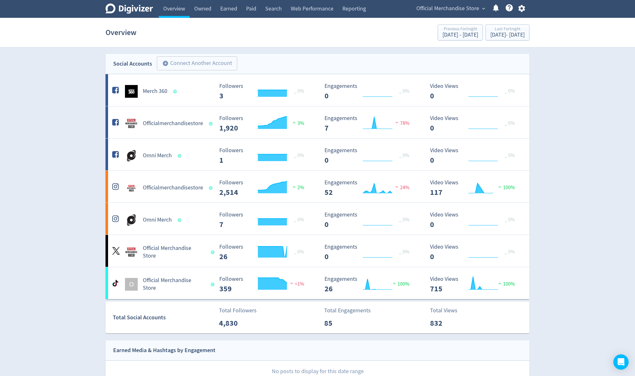 This screenshot has width=635, height=376. What do you see at coordinates (508, 29) in the screenshot?
I see `div: Last Fortnight` at bounding box center [508, 29].